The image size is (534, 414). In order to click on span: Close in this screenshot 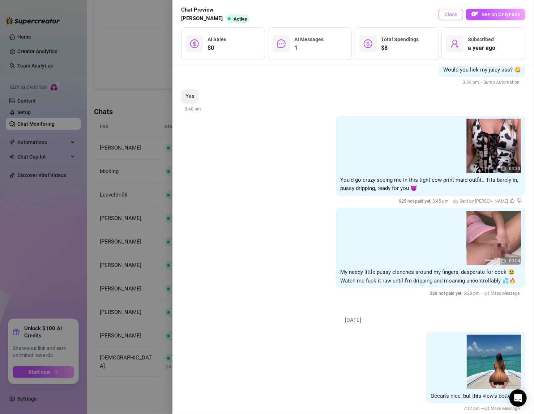, I will do `click(450, 14)`.